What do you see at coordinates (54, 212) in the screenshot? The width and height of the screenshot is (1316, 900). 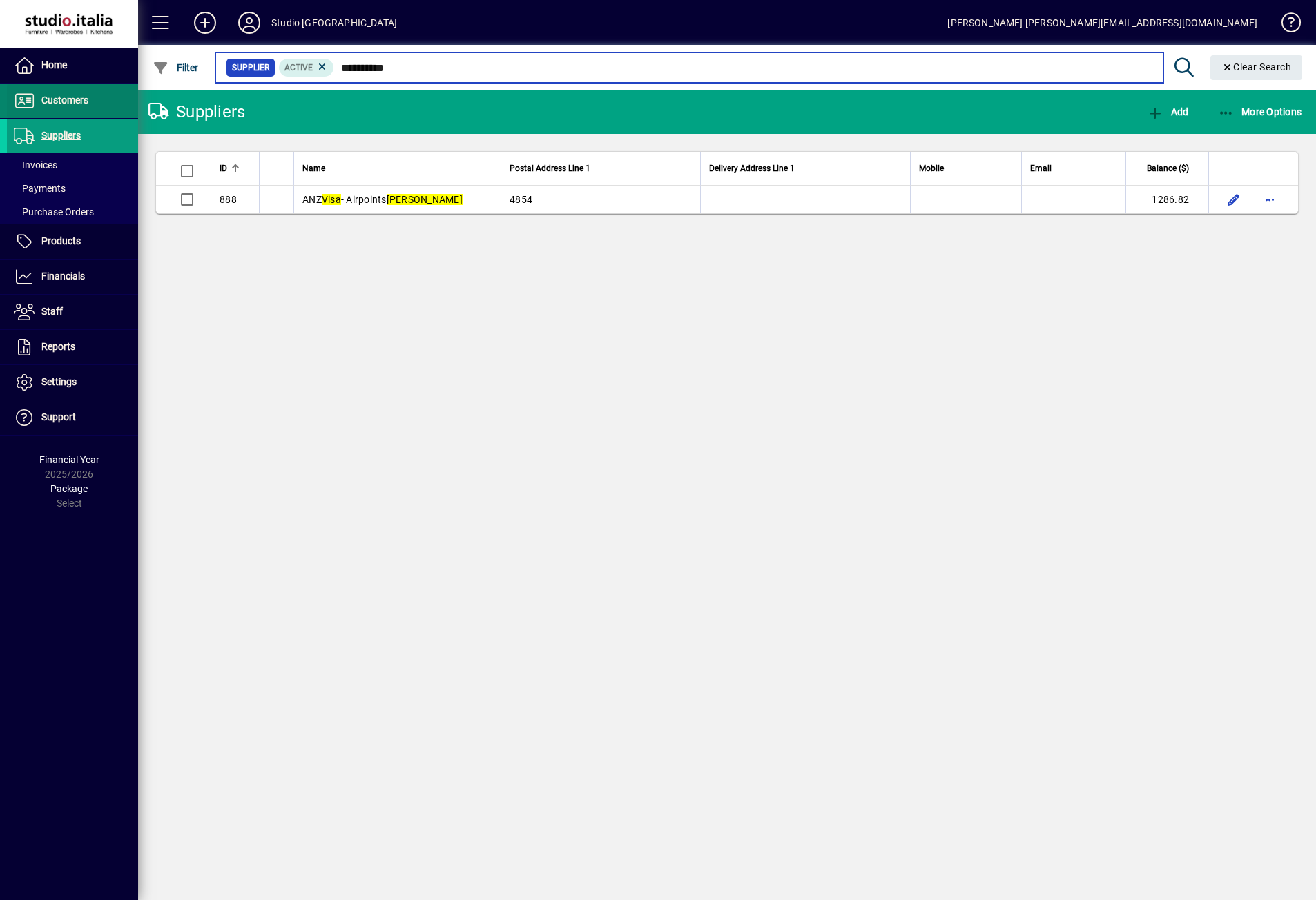 I see `span: Purchase Orders` at bounding box center [54, 212].